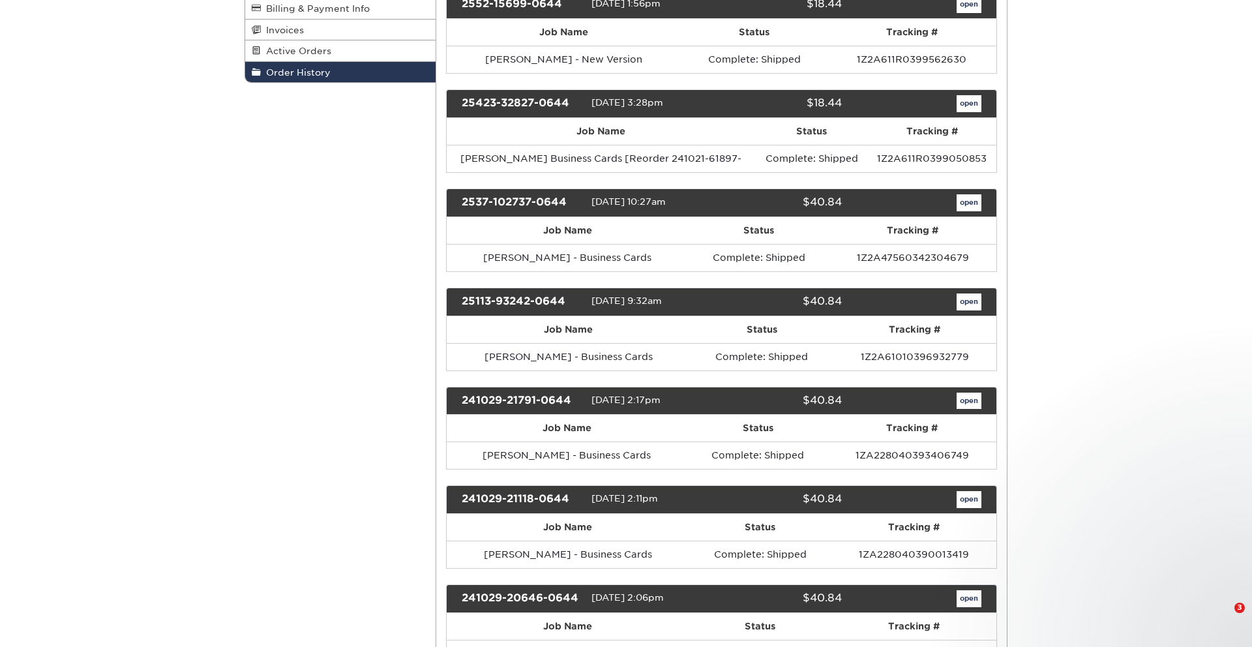  Describe the element at coordinates (914, 357) in the screenshot. I see `td: 1Z2A61010396932779` at that location.